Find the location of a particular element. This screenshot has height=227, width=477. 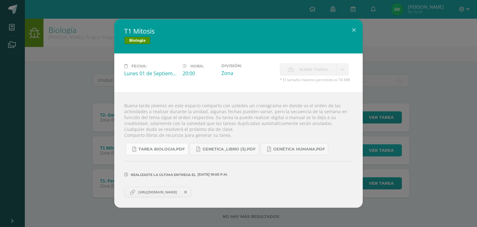

span: Biología is located at coordinates (137, 40).